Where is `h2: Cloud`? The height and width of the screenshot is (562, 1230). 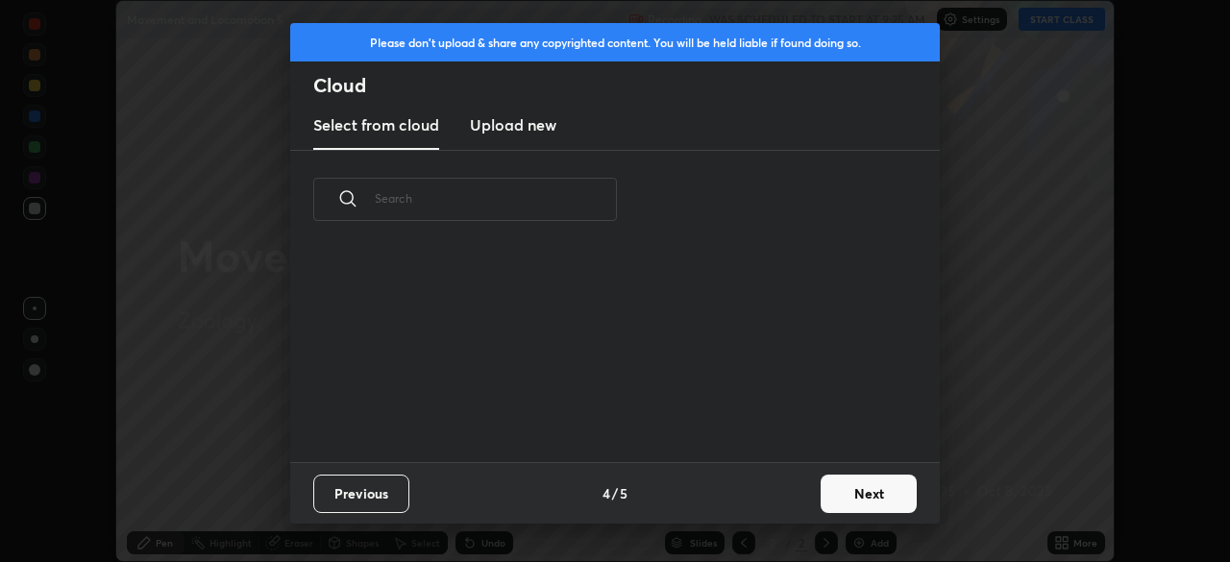 h2: Cloud is located at coordinates (626, 86).